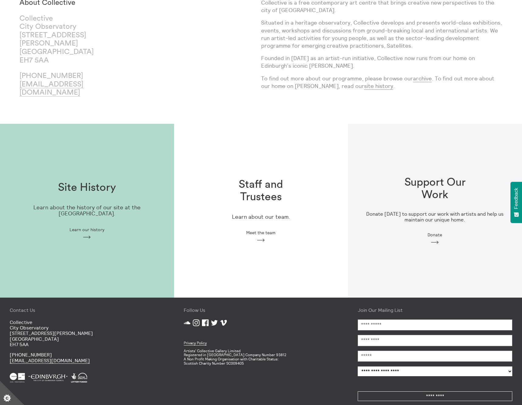 The width and height of the screenshot is (522, 405). Describe the element at coordinates (435, 235) in the screenshot. I see `span: Donate` at that location.